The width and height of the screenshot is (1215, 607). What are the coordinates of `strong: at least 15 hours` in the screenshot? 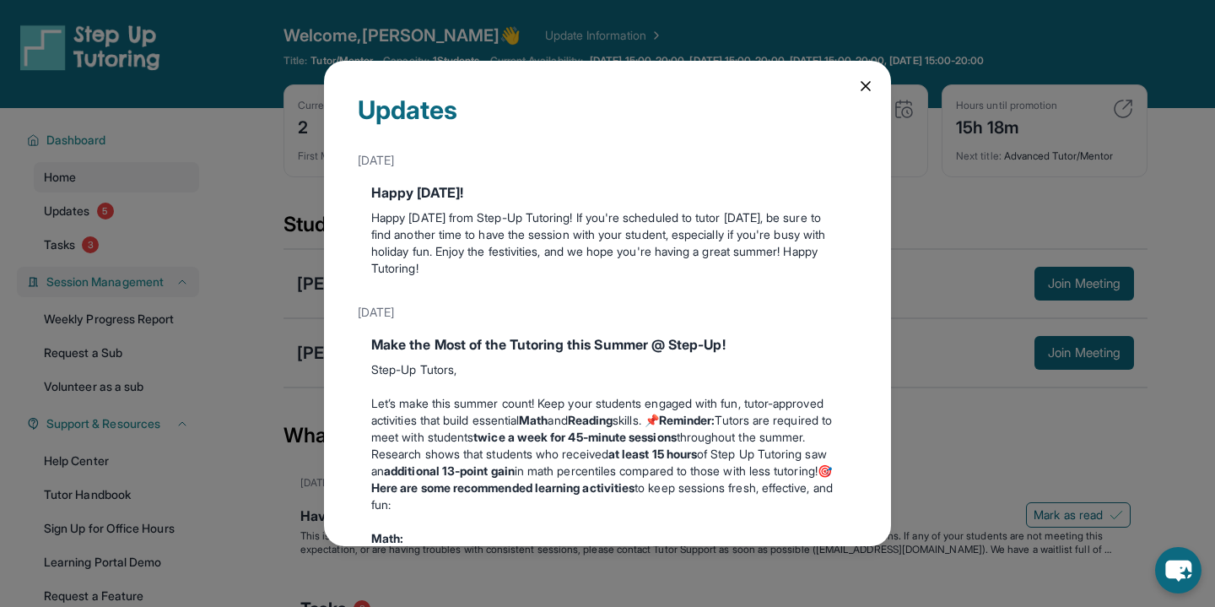 It's located at (652, 453).